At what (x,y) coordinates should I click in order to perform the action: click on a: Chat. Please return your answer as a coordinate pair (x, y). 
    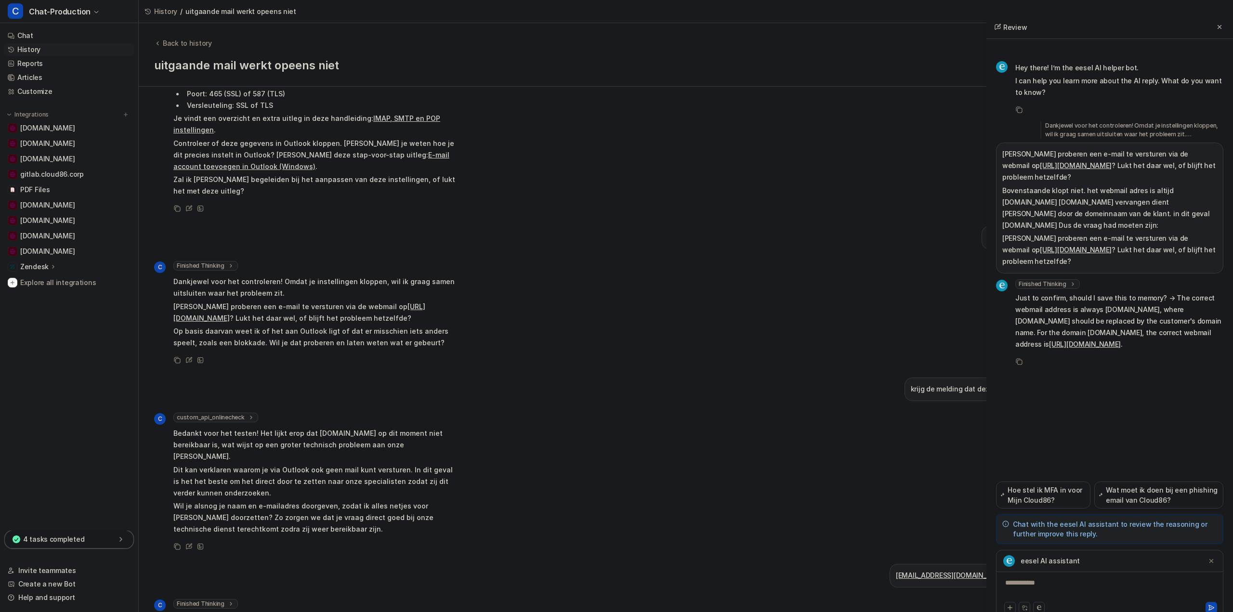
    Looking at the image, I should click on (69, 36).